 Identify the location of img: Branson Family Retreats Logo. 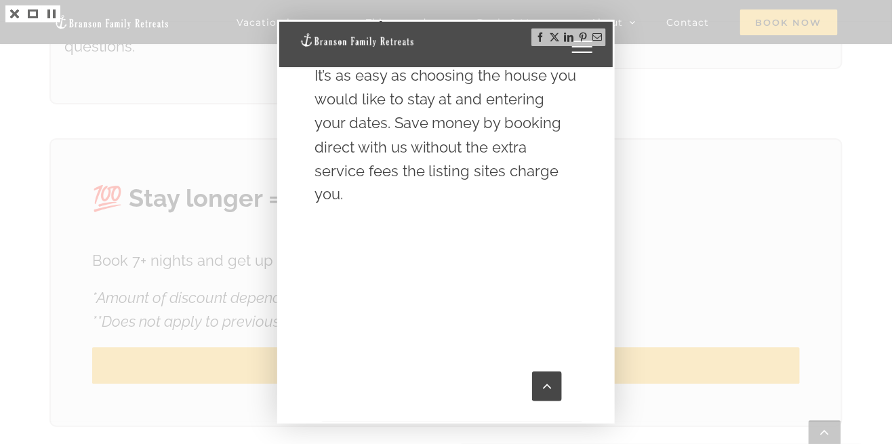
(78, 18).